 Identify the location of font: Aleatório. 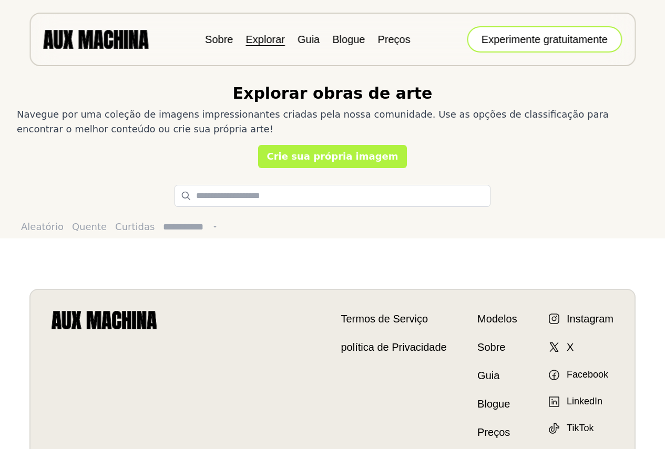
(42, 227).